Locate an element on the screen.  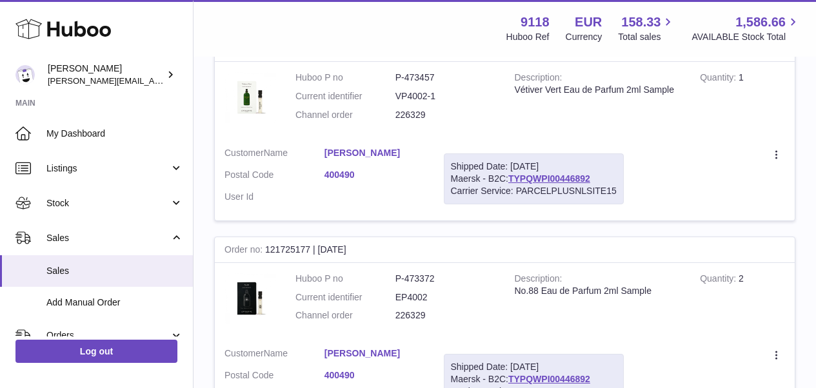
dd: P-473372 is located at coordinates (445, 279).